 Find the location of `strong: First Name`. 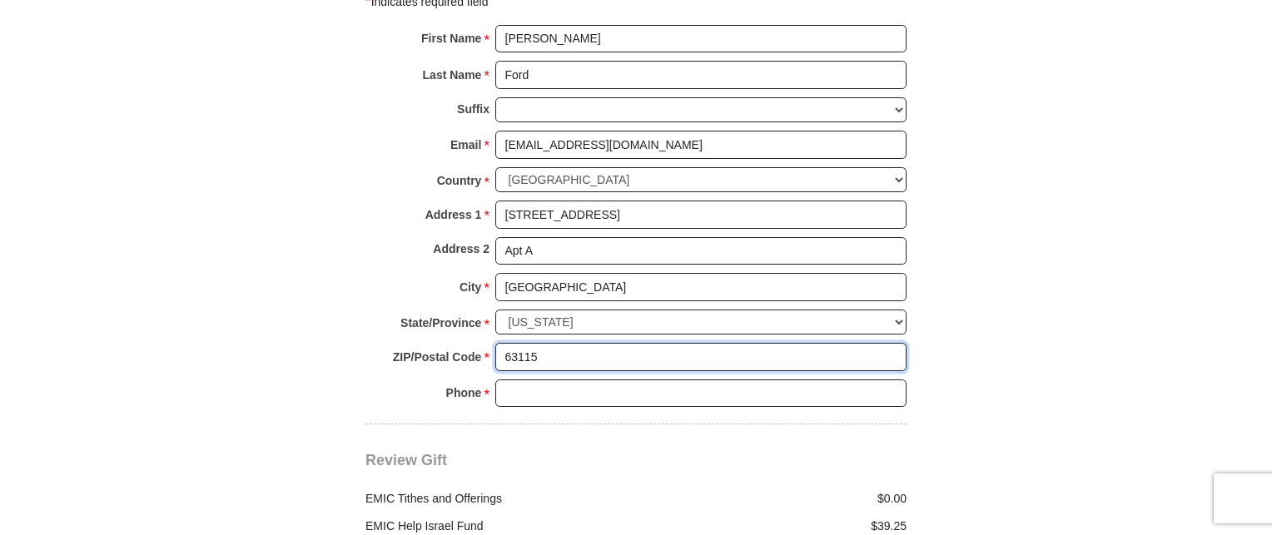

strong: First Name is located at coordinates (451, 38).